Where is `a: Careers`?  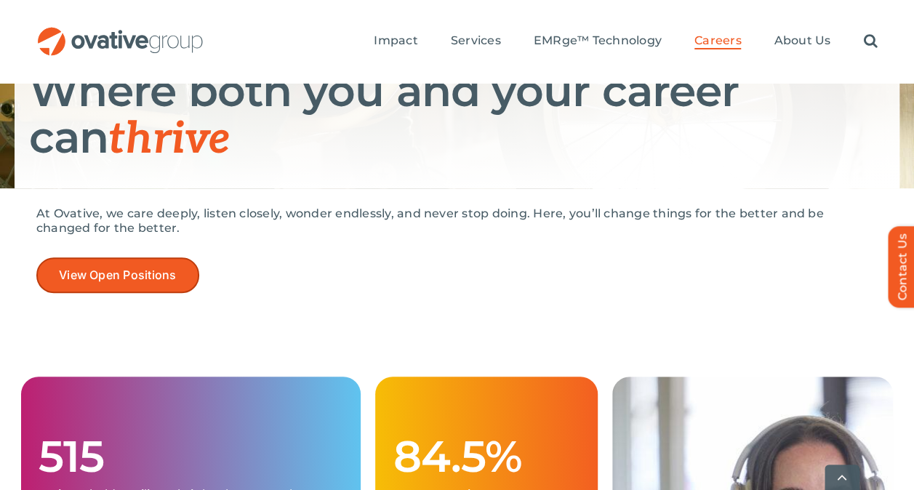 a: Careers is located at coordinates (717, 41).